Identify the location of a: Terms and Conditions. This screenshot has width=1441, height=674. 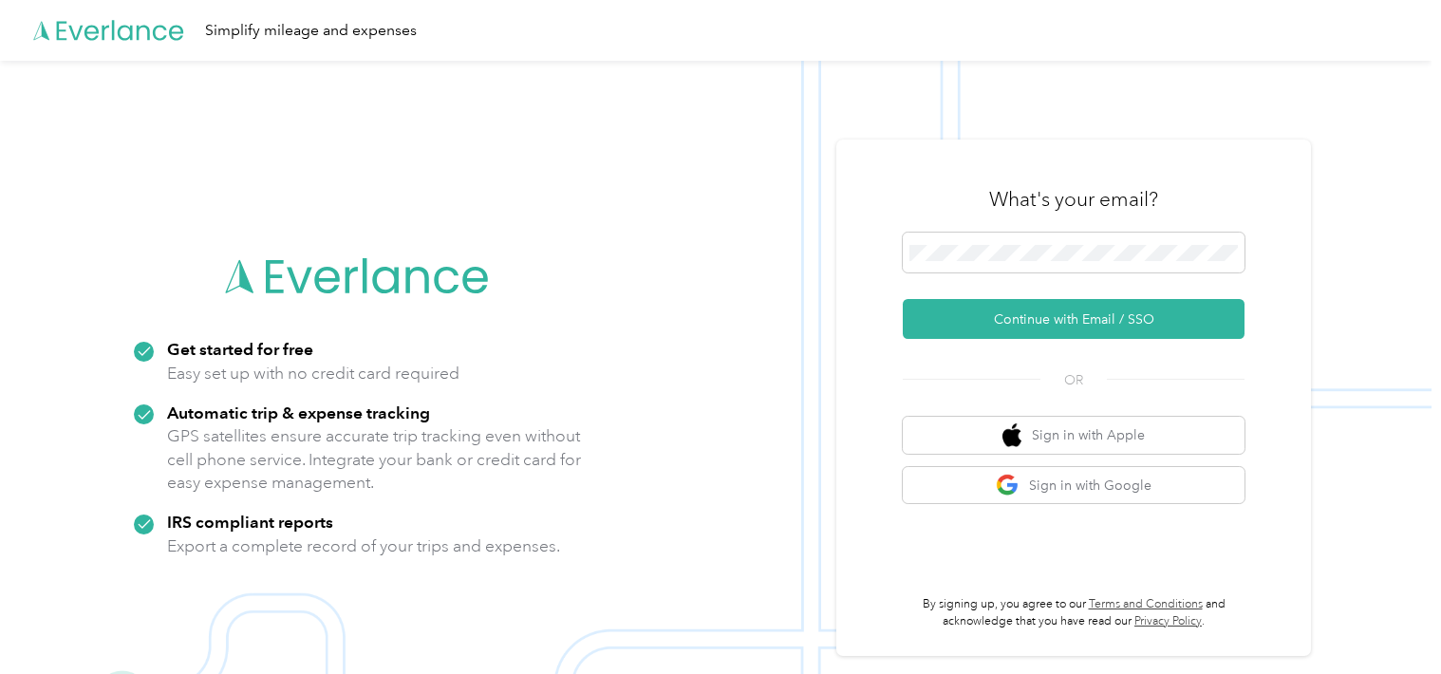
(1146, 604).